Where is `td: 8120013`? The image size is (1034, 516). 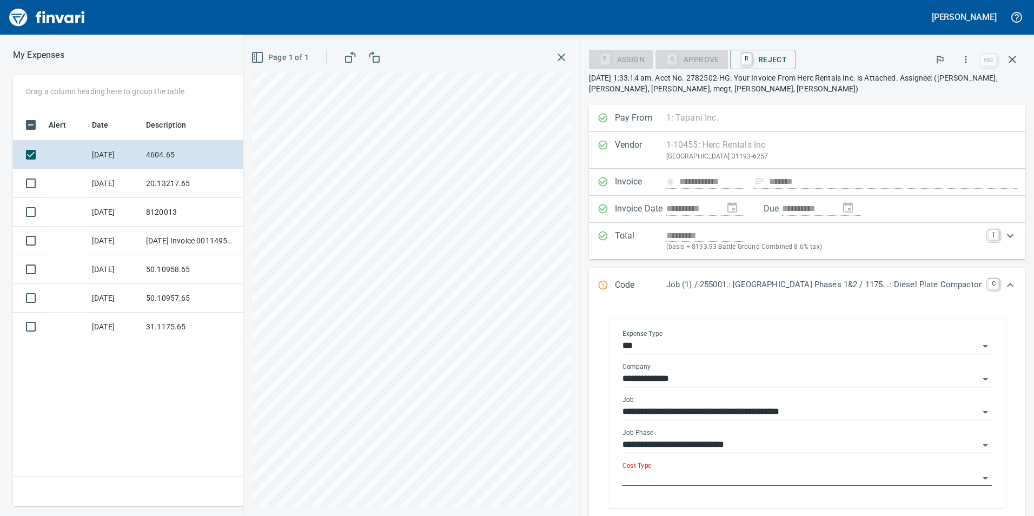 td: 8120013 is located at coordinates (190, 212).